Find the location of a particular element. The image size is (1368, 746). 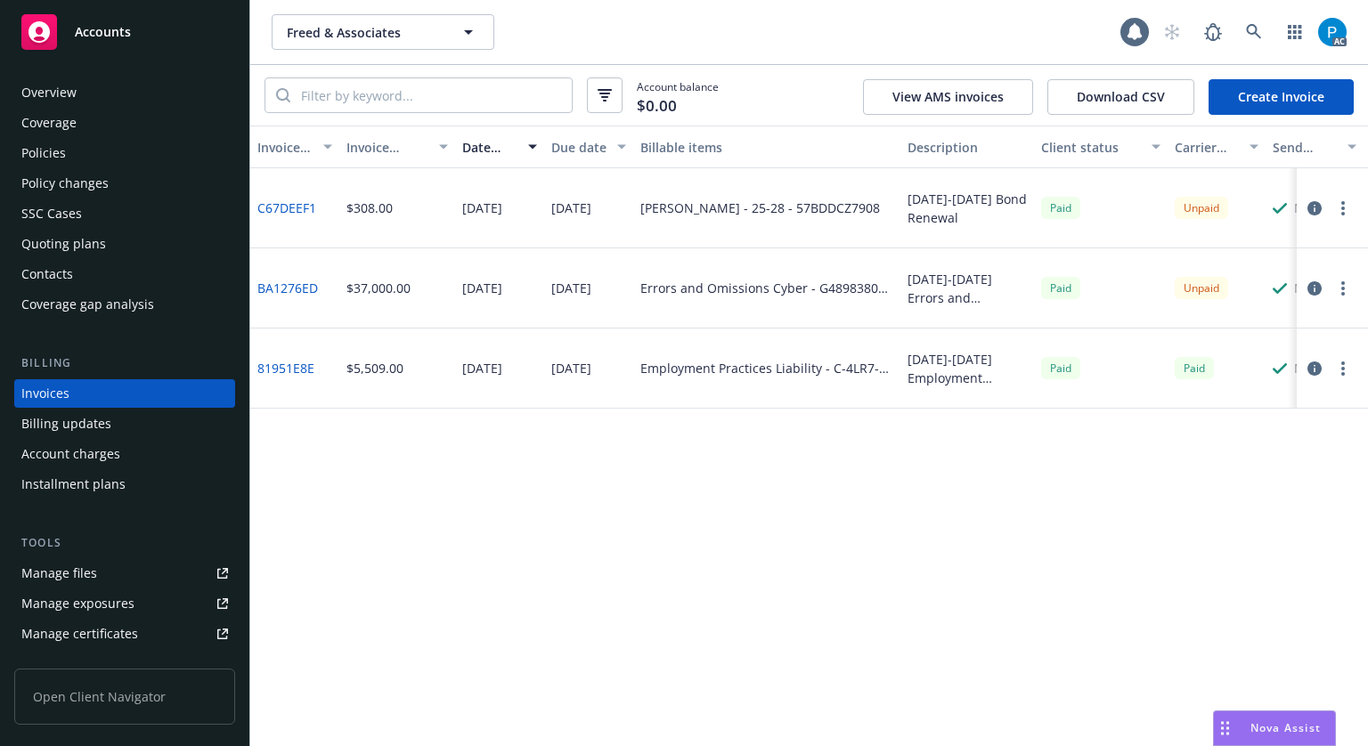

a: Manage claims is located at coordinates (125, 664).